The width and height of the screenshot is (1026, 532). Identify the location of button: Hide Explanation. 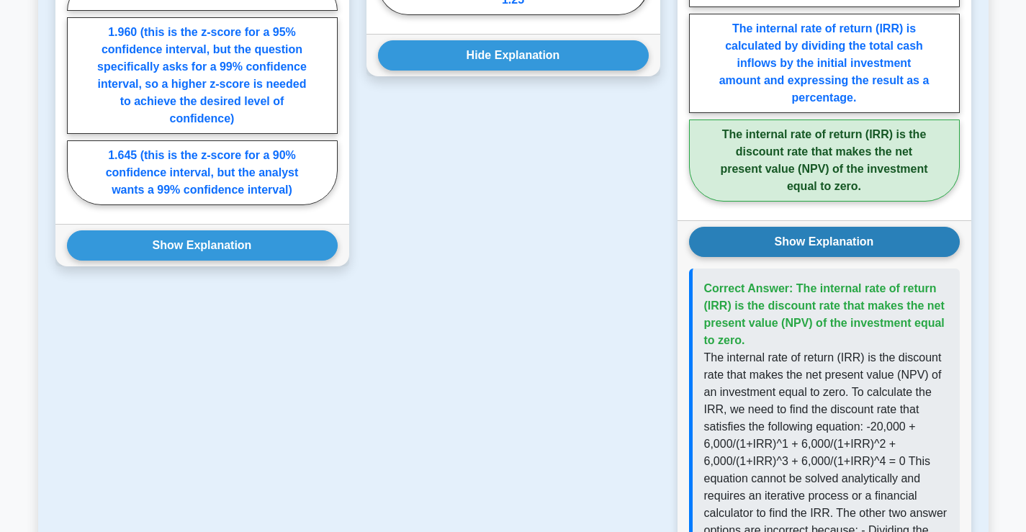
(514, 55).